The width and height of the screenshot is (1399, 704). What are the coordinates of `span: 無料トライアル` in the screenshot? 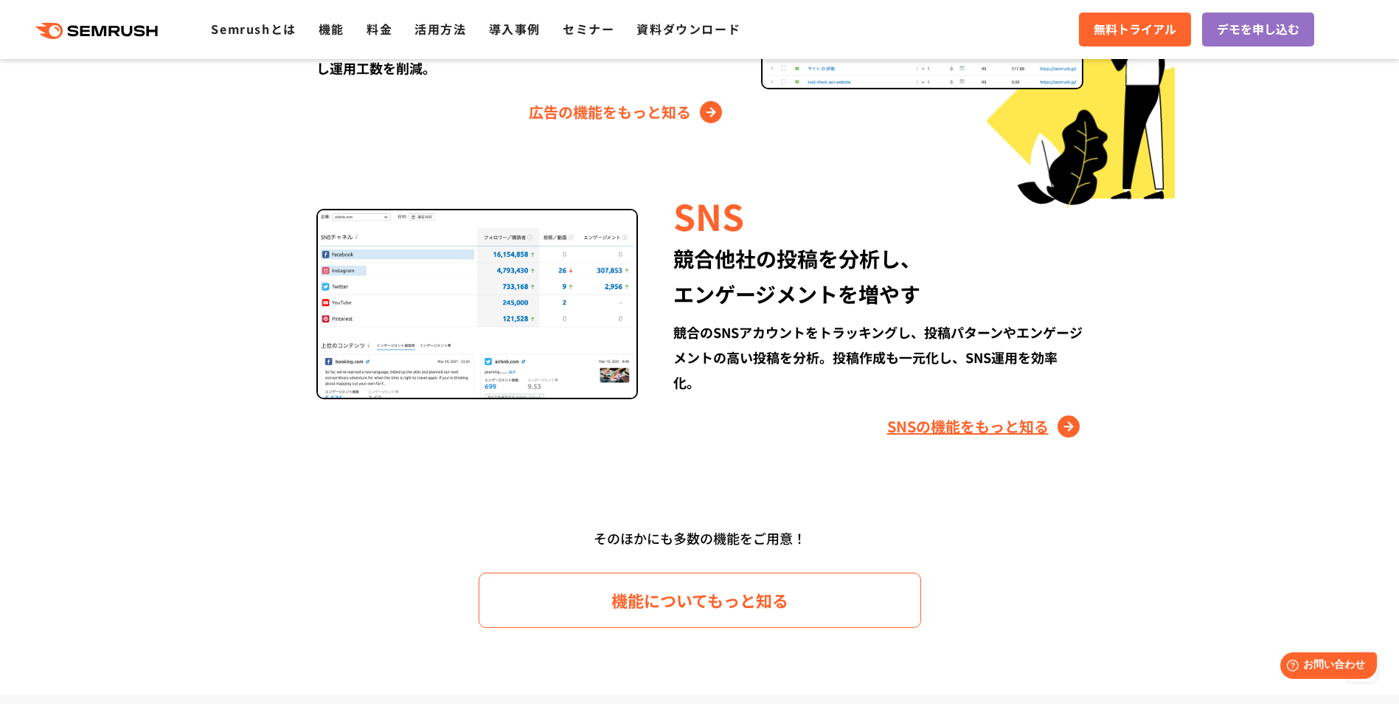 It's located at (1135, 29).